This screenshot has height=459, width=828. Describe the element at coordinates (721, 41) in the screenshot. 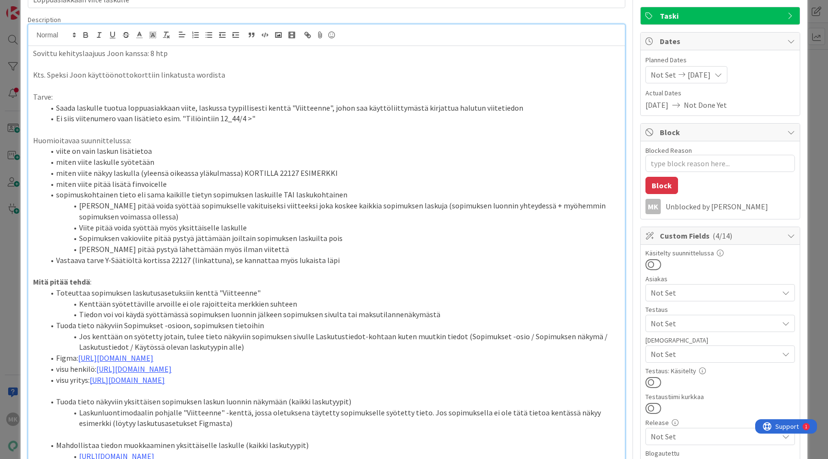

I see `span: Dates` at that location.